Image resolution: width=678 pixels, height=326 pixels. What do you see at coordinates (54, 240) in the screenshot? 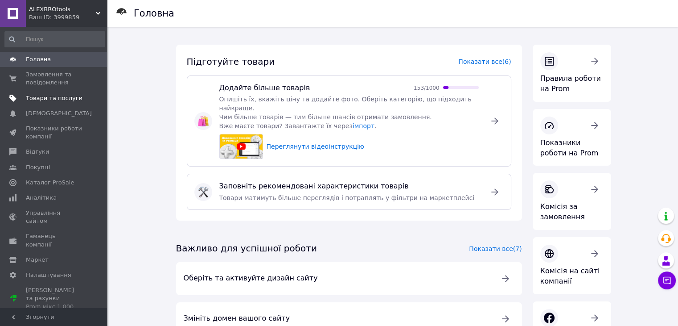
I see `span: Гаманець компанії` at bounding box center [54, 240].